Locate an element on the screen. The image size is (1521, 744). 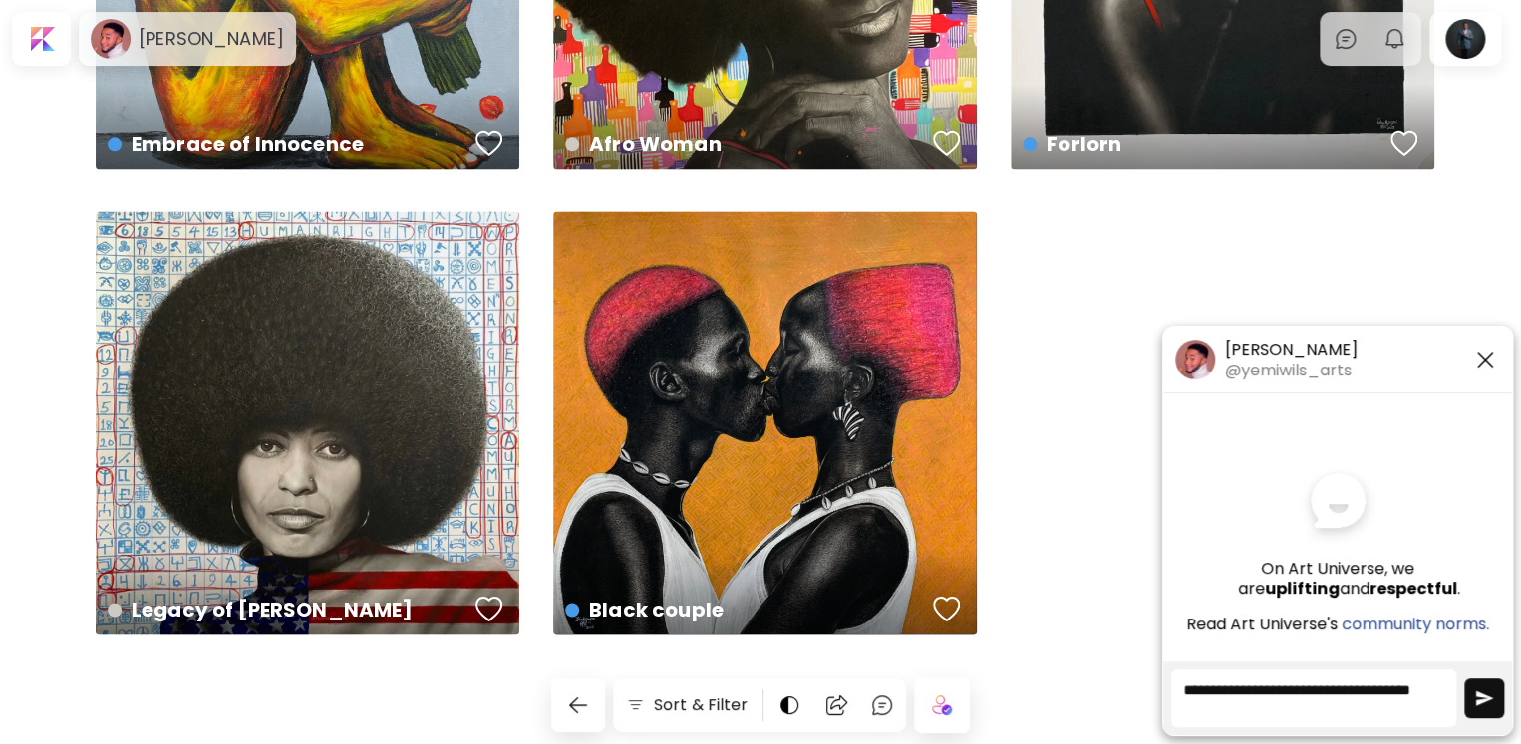
img: airplane.svg is located at coordinates (1484, 699).